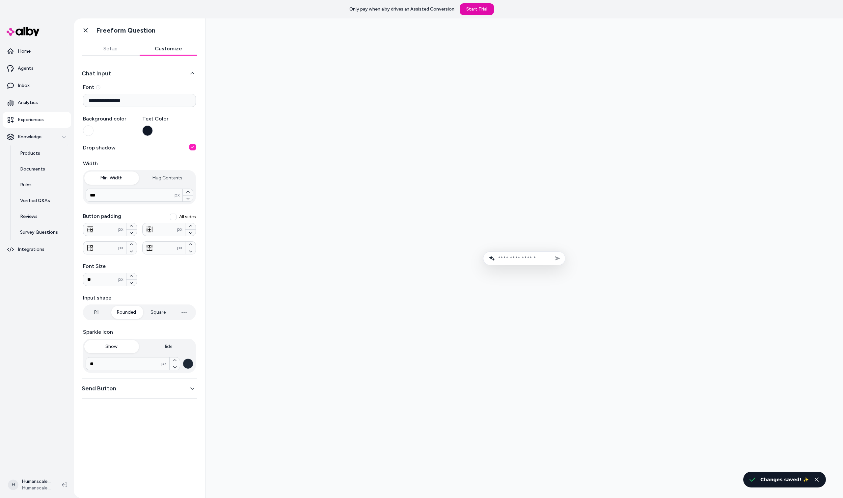  Describe the element at coordinates (139, 73) in the screenshot. I see `button: Chat Input` at that location.